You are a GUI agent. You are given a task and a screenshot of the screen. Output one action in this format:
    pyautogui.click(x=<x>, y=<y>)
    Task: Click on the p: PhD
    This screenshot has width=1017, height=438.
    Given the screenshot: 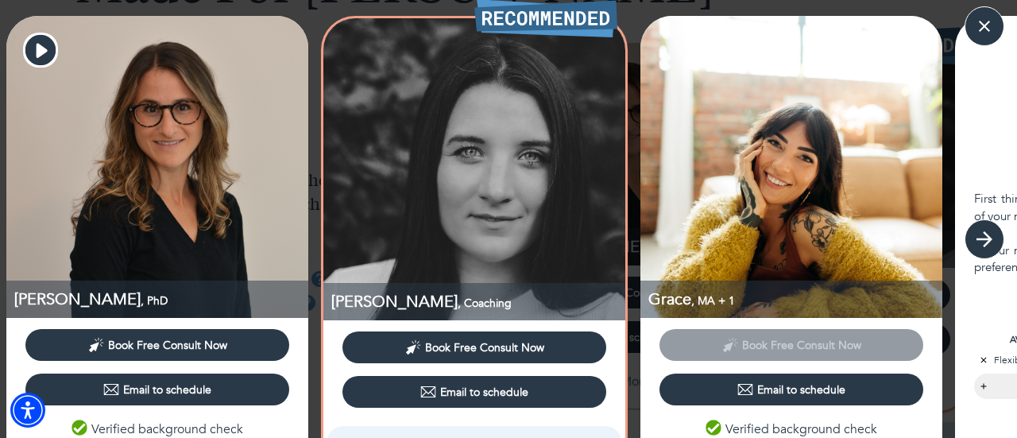 What is the action you would take?
    pyautogui.click(x=161, y=299)
    